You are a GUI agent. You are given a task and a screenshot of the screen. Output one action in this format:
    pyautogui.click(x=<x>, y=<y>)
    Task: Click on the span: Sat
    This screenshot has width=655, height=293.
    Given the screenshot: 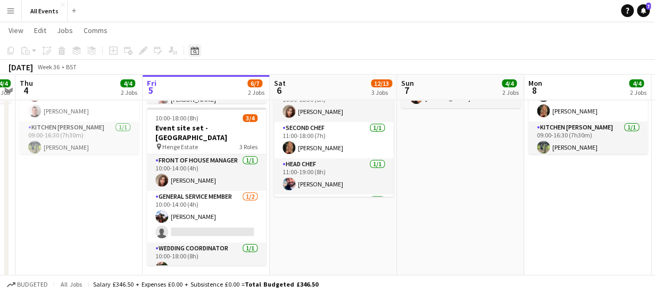 What is the action you would take?
    pyautogui.click(x=280, y=83)
    